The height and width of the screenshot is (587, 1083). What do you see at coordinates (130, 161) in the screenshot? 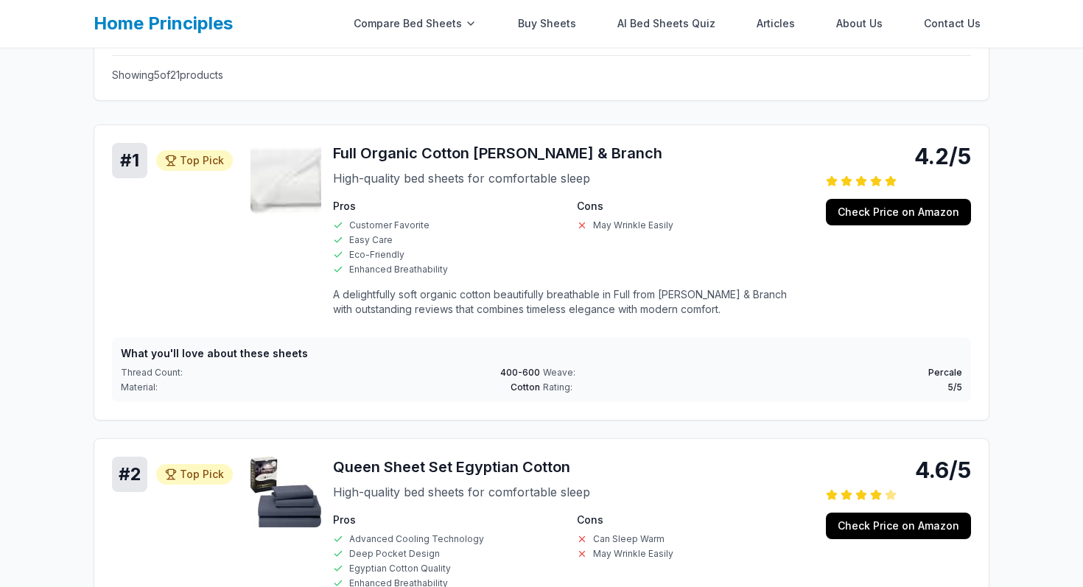
I see `div: # 1` at bounding box center [130, 161].